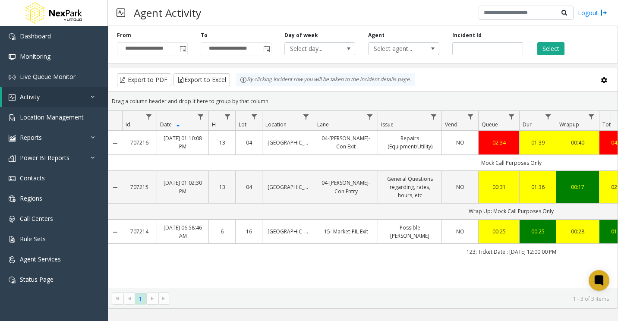 This screenshot has width=618, height=321. I want to click on span: Select agent..., so click(396, 49).